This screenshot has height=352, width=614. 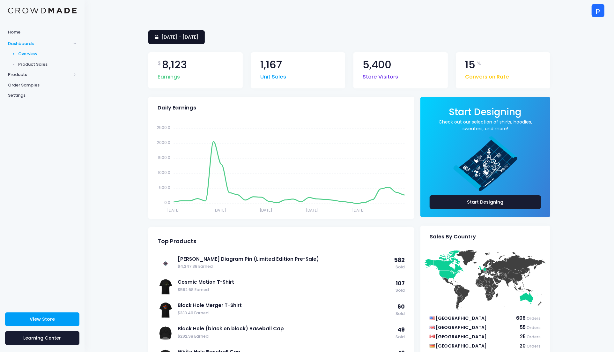 I want to click on span: View Store, so click(x=42, y=319).